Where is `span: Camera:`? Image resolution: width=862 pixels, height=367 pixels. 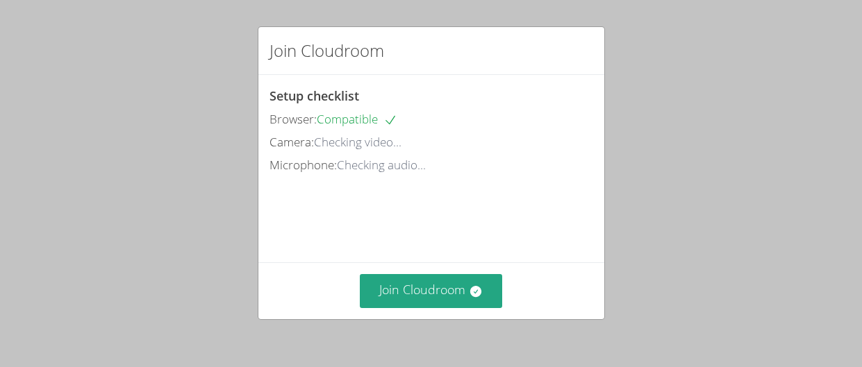 span: Camera: is located at coordinates (292, 142).